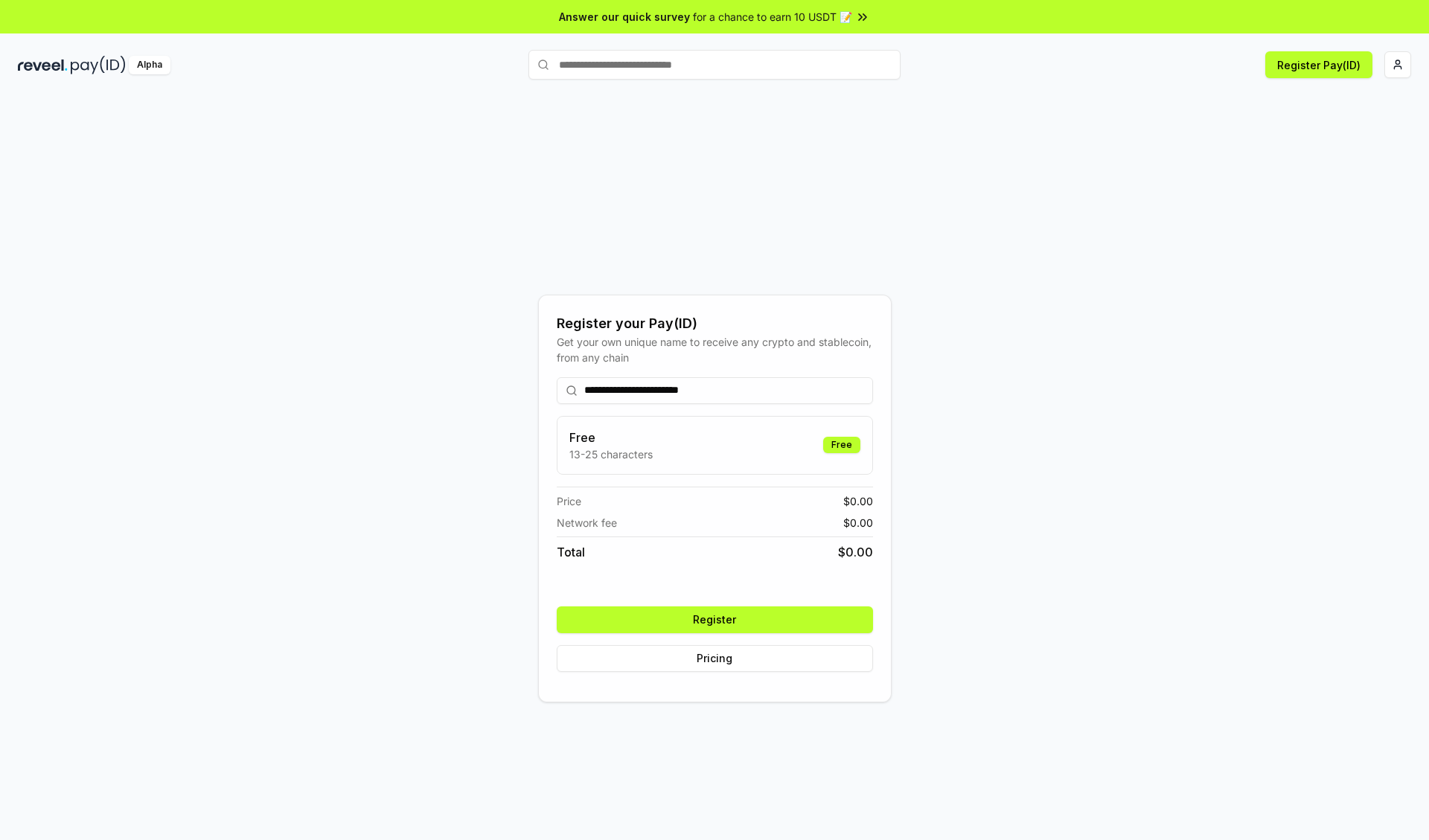  Describe the element at coordinates (714, 324) in the screenshot. I see `div: Register your Pay(ID)` at that location.